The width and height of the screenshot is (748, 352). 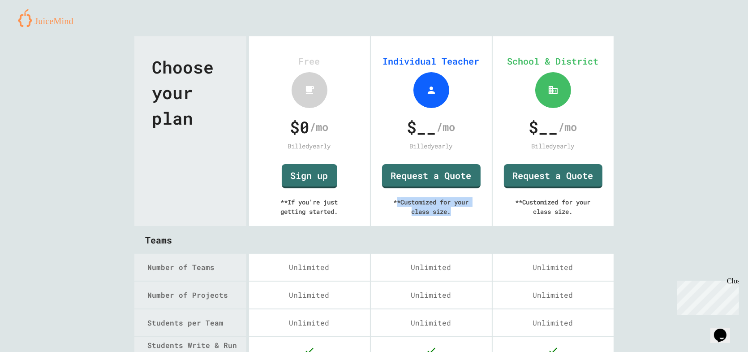 What do you see at coordinates (553, 61) in the screenshot?
I see `div: School & District` at bounding box center [553, 61].